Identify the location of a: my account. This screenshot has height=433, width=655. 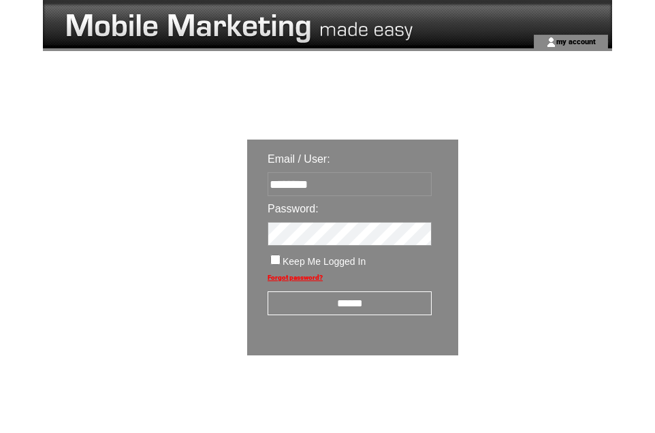
(576, 41).